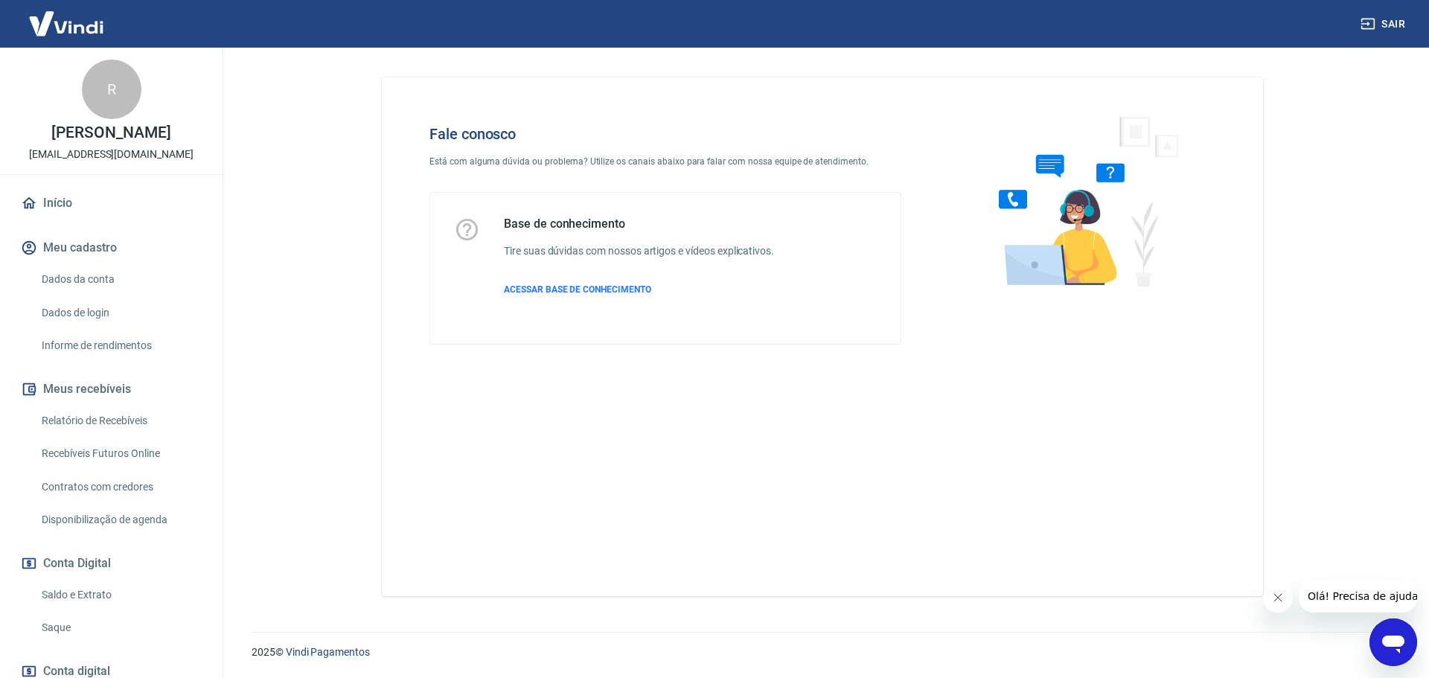  Describe the element at coordinates (639, 224) in the screenshot. I see `h5: Base de conhecimento` at that location.